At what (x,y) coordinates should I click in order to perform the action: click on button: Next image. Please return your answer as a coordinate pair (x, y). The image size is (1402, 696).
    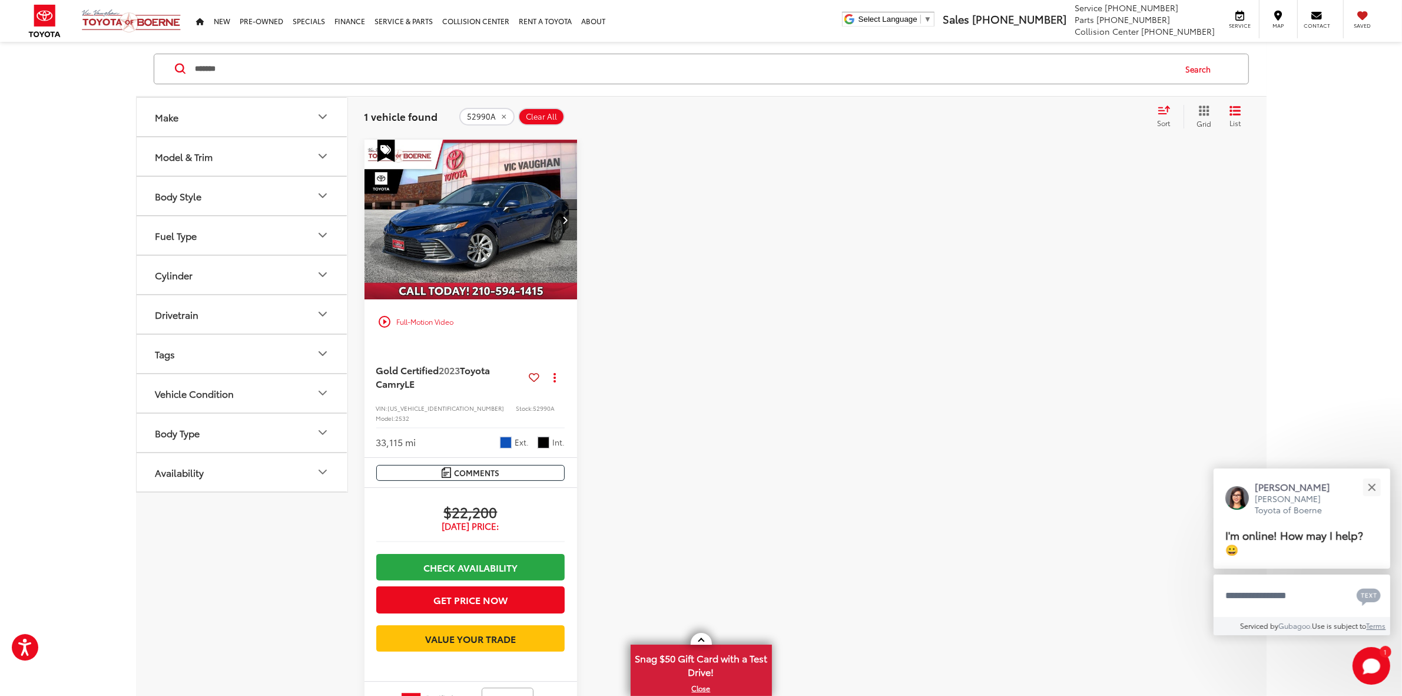
    Looking at the image, I should click on (565, 220).